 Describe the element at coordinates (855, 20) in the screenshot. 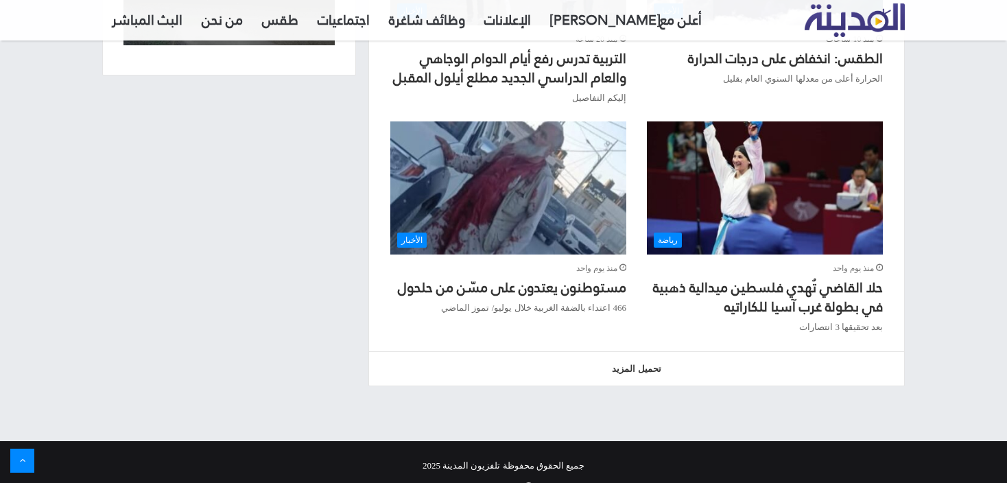

I see `img: تلفزيون المدينة` at that location.